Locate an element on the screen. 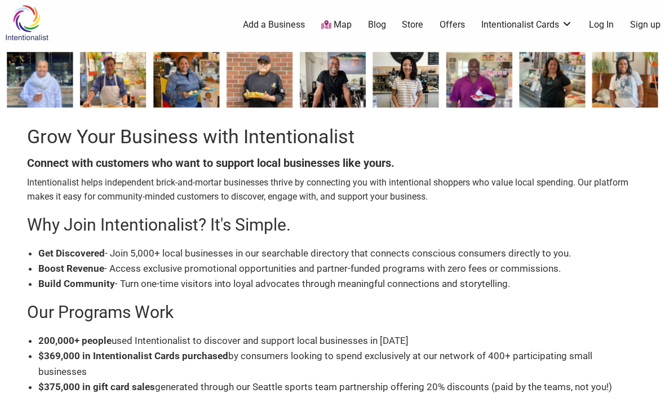 The height and width of the screenshot is (402, 665). li: Intentionalist Cards is located at coordinates (527, 25).